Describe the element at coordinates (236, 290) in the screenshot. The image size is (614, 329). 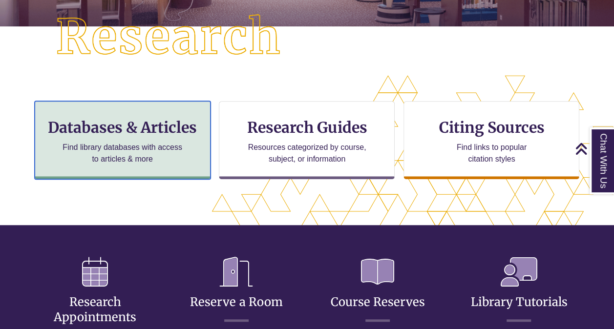
I see `a: Reserve a Room` at that location.